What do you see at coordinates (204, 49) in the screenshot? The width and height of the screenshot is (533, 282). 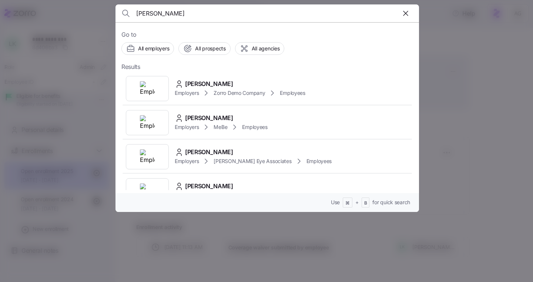 I see `button: All prospects` at bounding box center [204, 49].